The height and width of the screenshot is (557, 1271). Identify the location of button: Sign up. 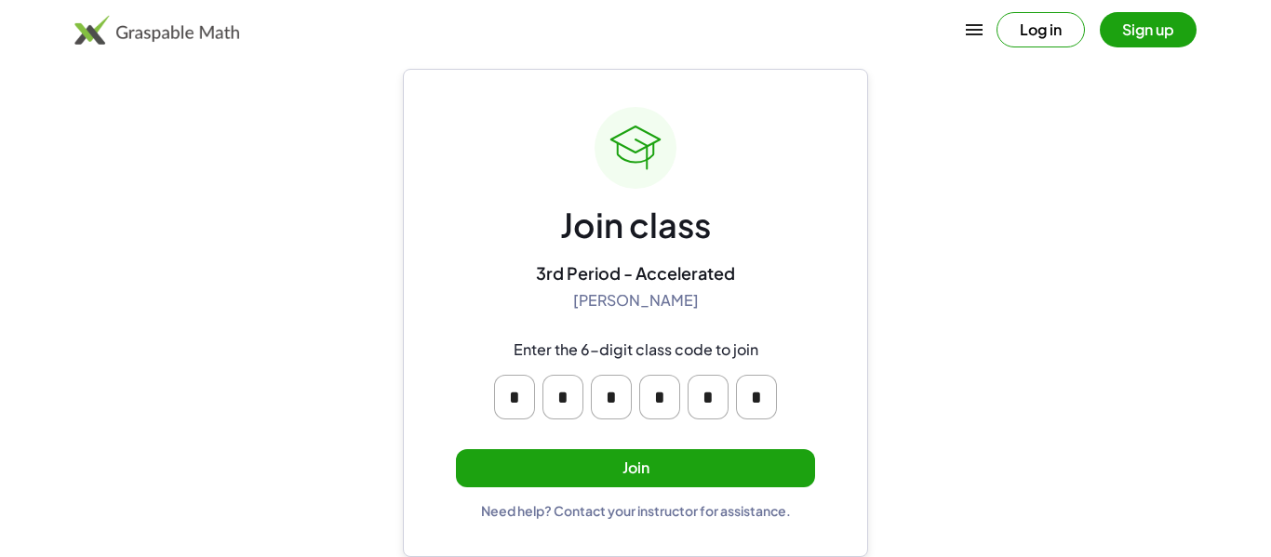
(1148, 30).